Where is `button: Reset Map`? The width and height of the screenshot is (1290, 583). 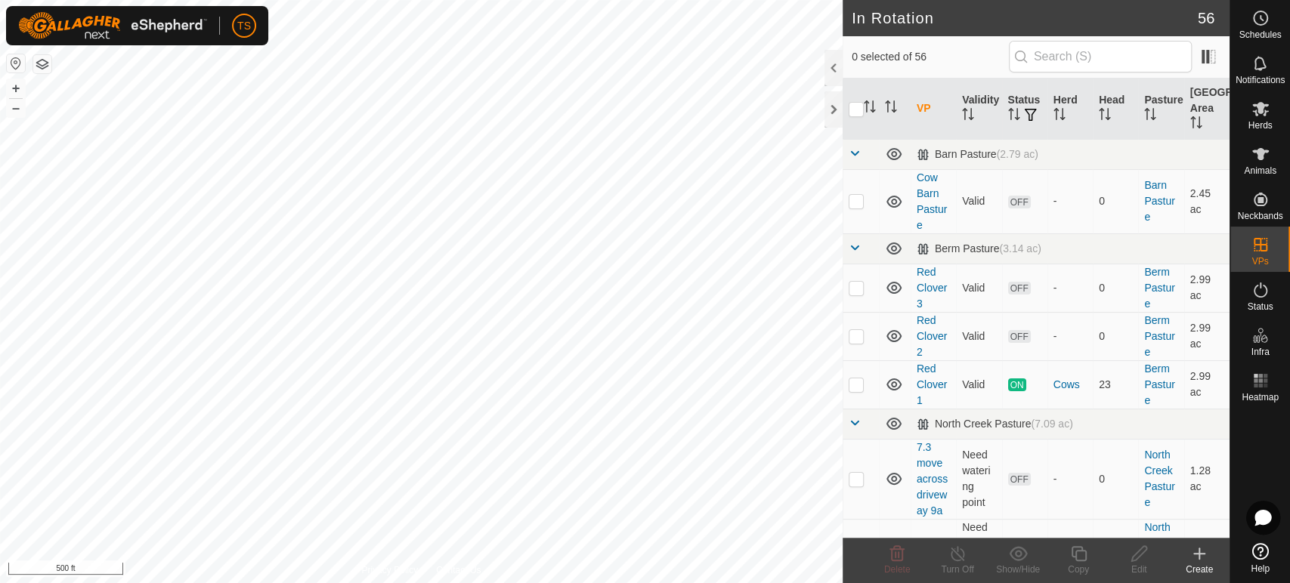
button: Reset Map is located at coordinates (16, 63).